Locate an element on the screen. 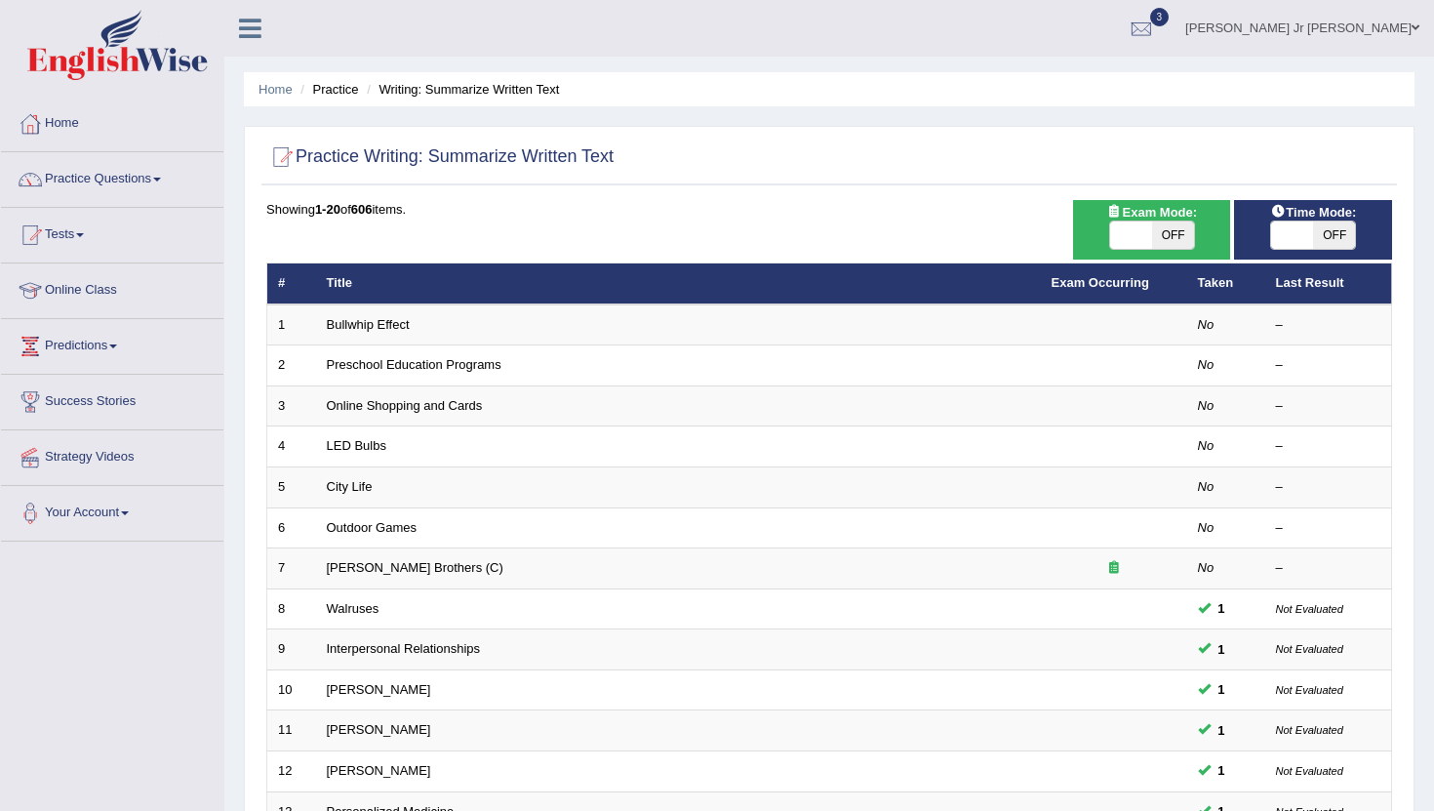  div: Showing of items. is located at coordinates (829, 209).